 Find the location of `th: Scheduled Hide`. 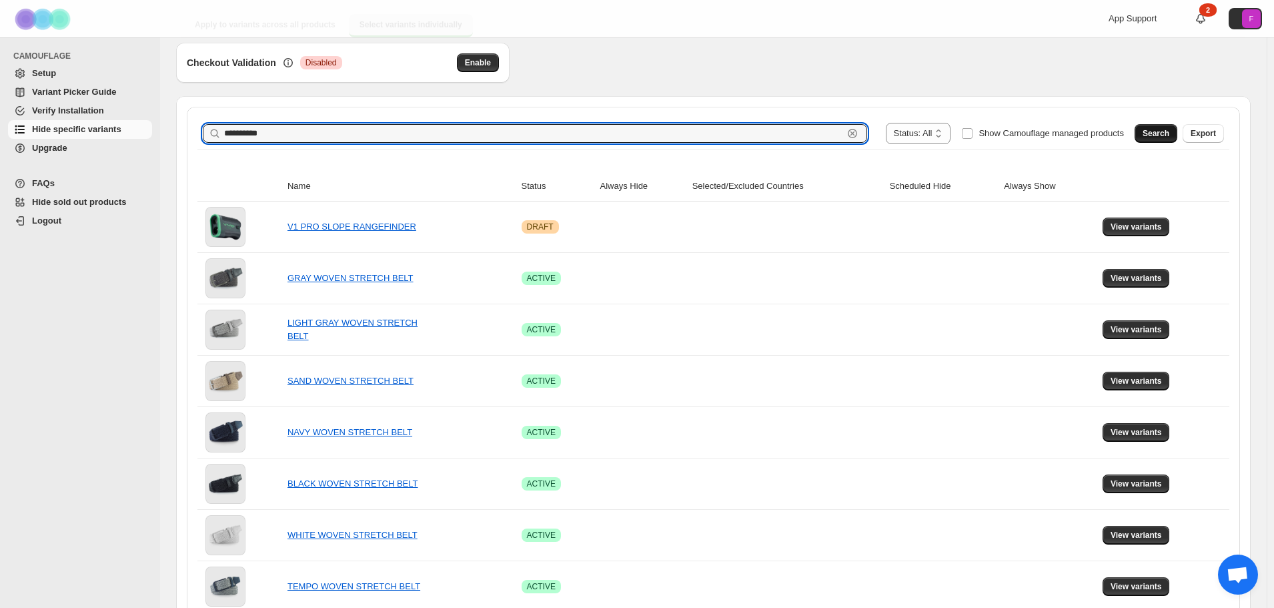

th: Scheduled Hide is located at coordinates (943, 186).